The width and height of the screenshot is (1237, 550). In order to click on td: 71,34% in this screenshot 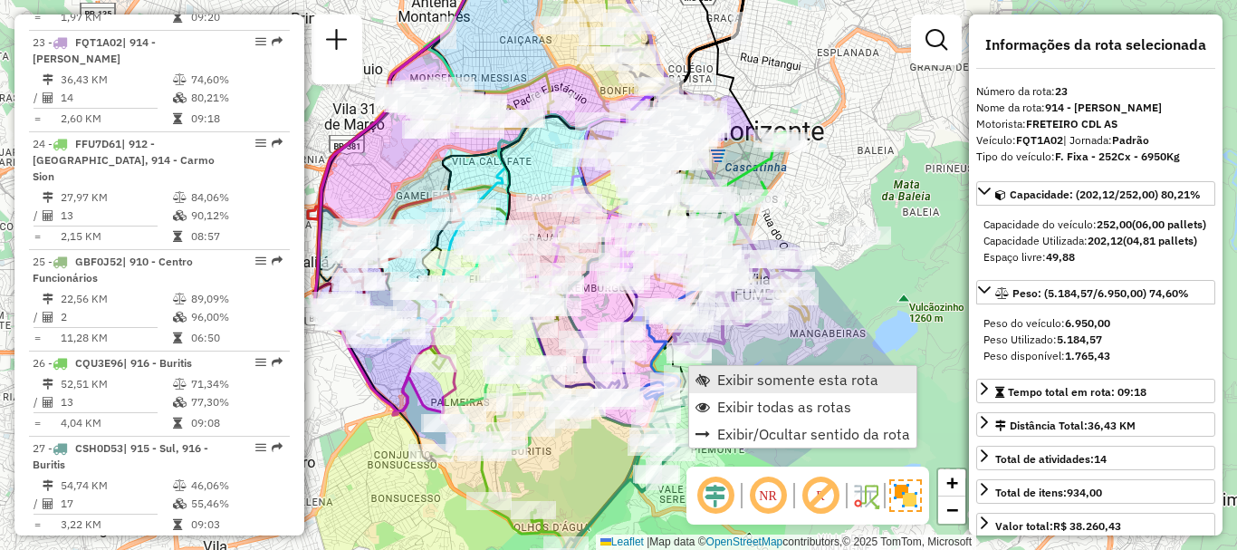, I will do `click(235, 384)`.